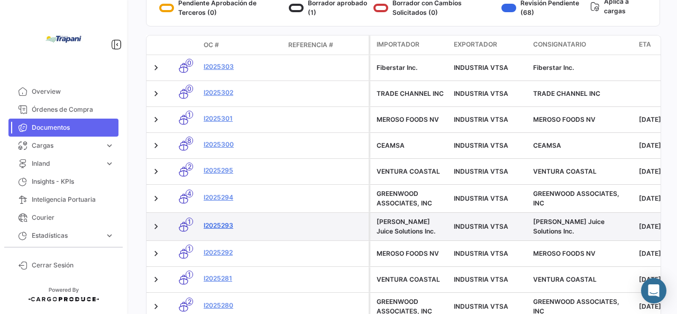  Describe the element at coordinates (242, 197) in the screenshot. I see `a: I2025294` at that location.